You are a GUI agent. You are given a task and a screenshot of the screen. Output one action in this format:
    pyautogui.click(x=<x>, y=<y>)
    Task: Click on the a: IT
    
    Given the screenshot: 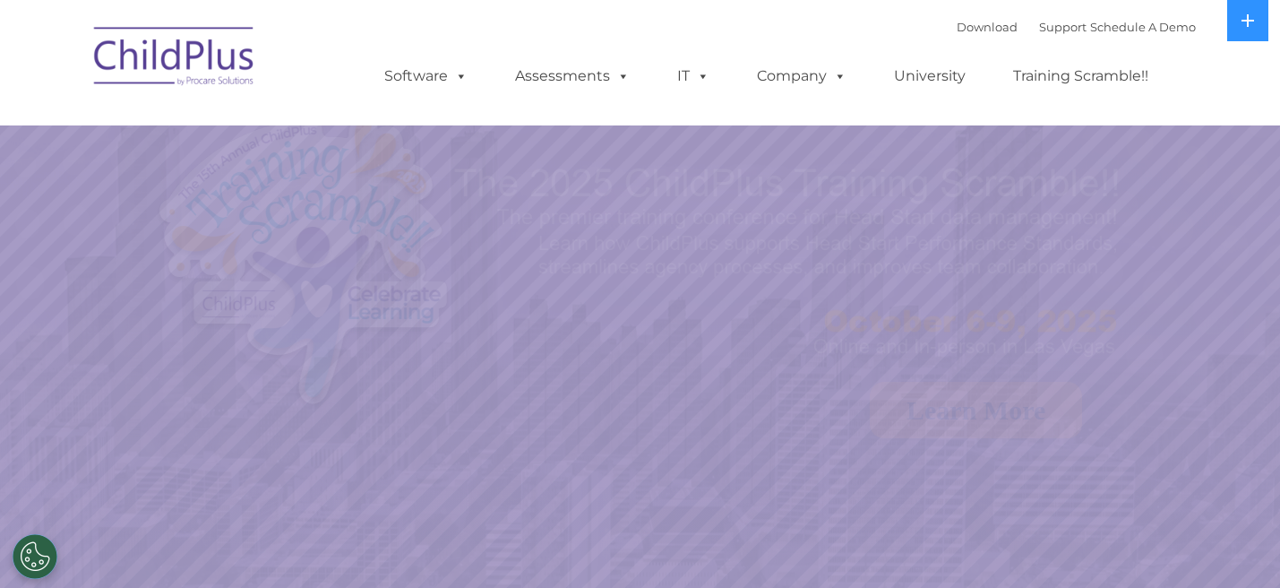 What is the action you would take?
    pyautogui.click(x=693, y=76)
    